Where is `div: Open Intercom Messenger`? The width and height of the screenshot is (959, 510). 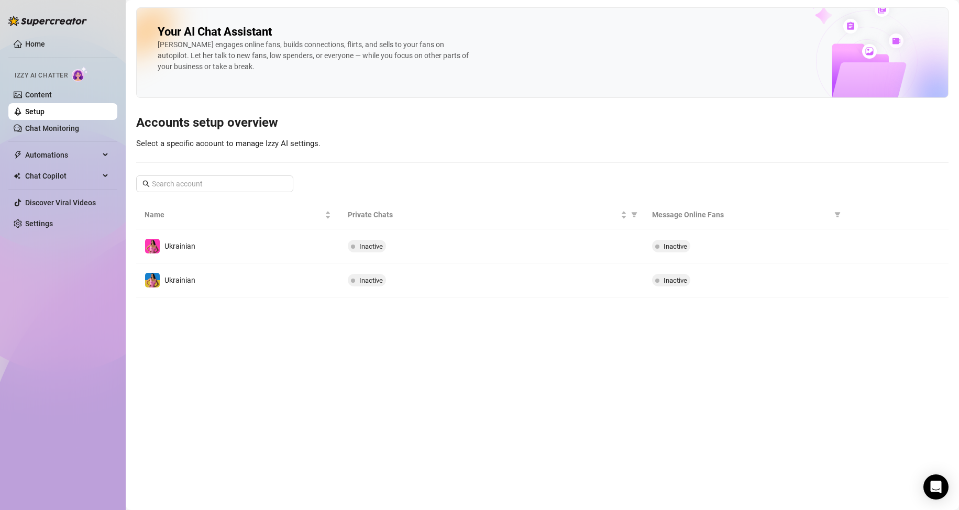
div: Open Intercom Messenger is located at coordinates (936, 487).